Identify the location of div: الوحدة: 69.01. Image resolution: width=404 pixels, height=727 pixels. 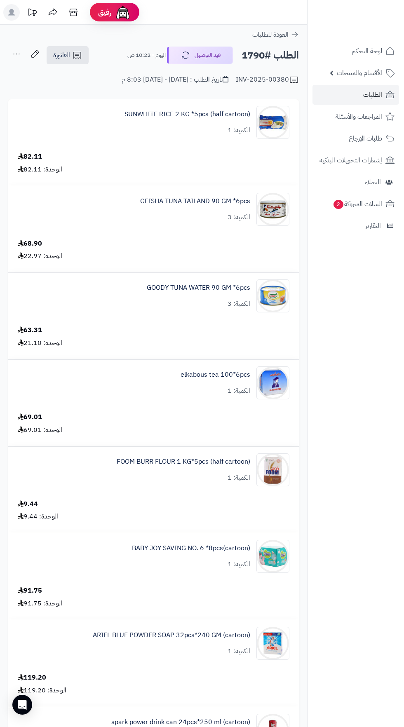
(40, 430).